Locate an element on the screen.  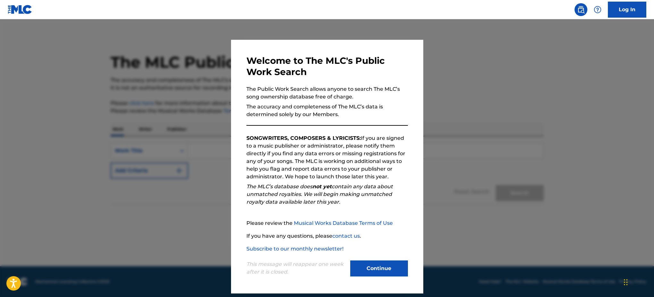
img: search is located at coordinates (581, 10).